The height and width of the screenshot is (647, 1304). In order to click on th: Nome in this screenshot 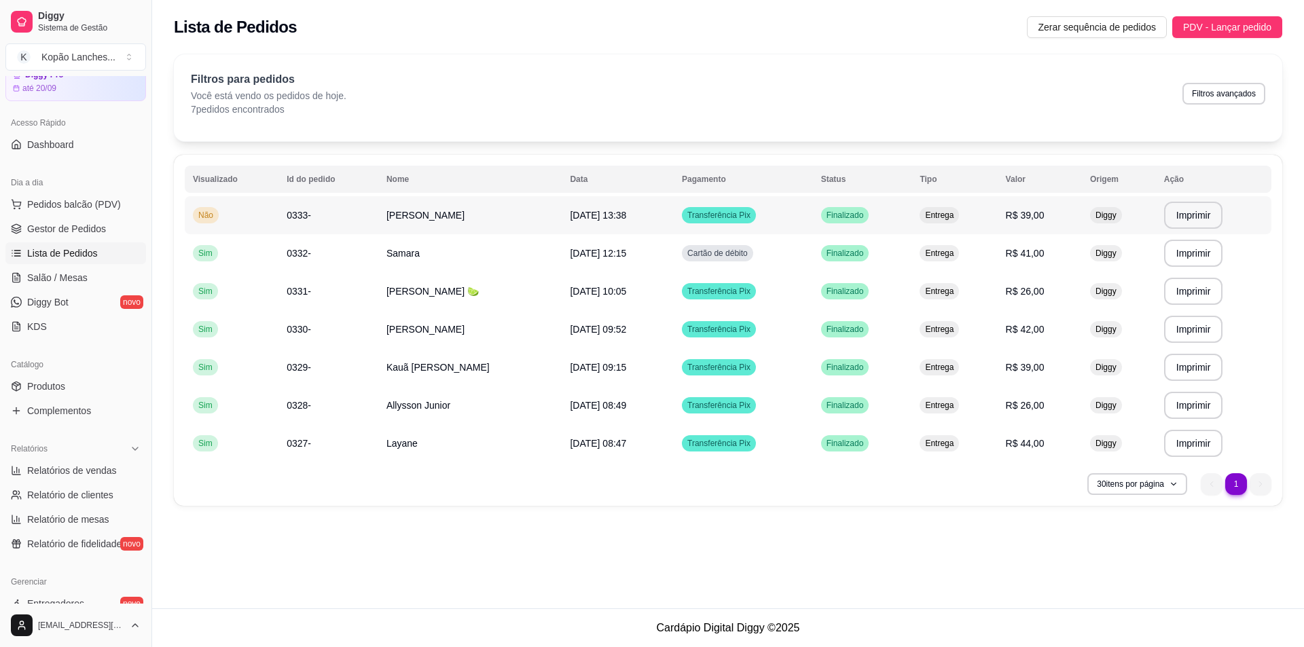, I will do `click(470, 179)`.